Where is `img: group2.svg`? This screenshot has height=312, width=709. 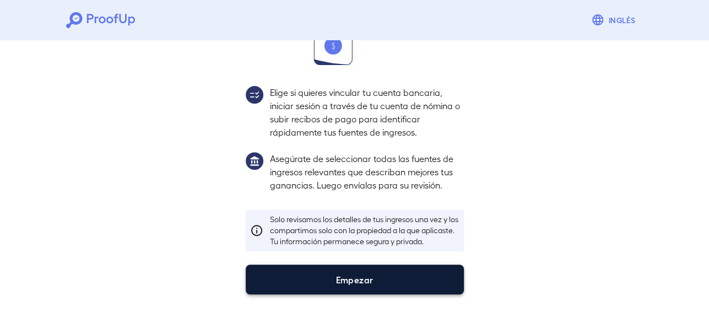
img: group2.svg is located at coordinates (254, 95).